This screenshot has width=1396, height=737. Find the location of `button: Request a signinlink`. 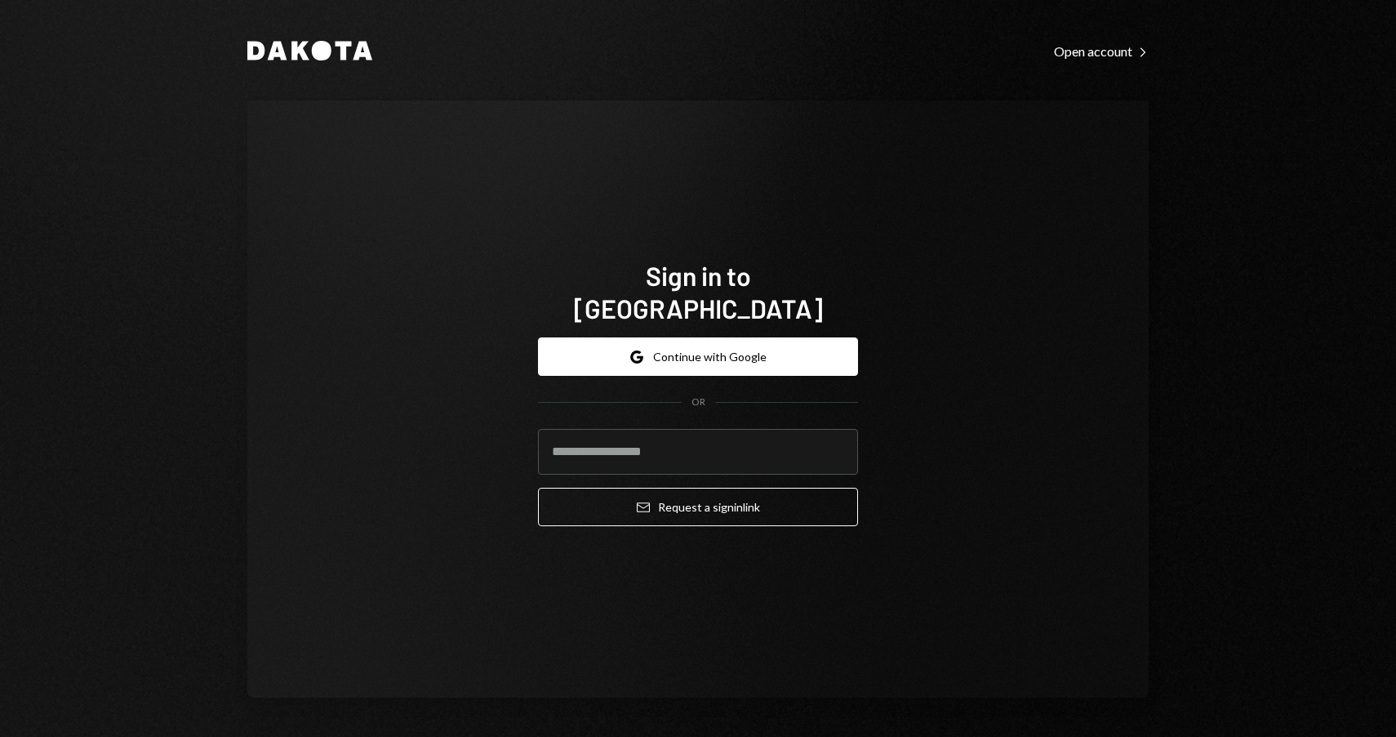

button: Request a signinlink is located at coordinates (698, 506).